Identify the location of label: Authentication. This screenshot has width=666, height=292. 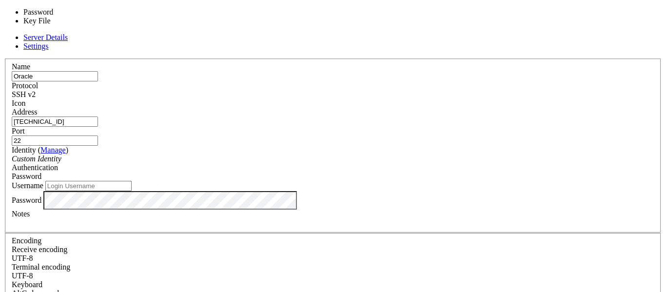
(35, 167).